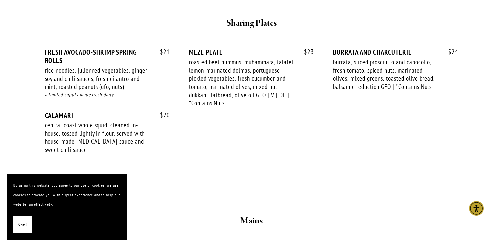 Image resolution: width=503 pixels, height=246 pixels. I want to click on div: CALAMARI, so click(107, 115).